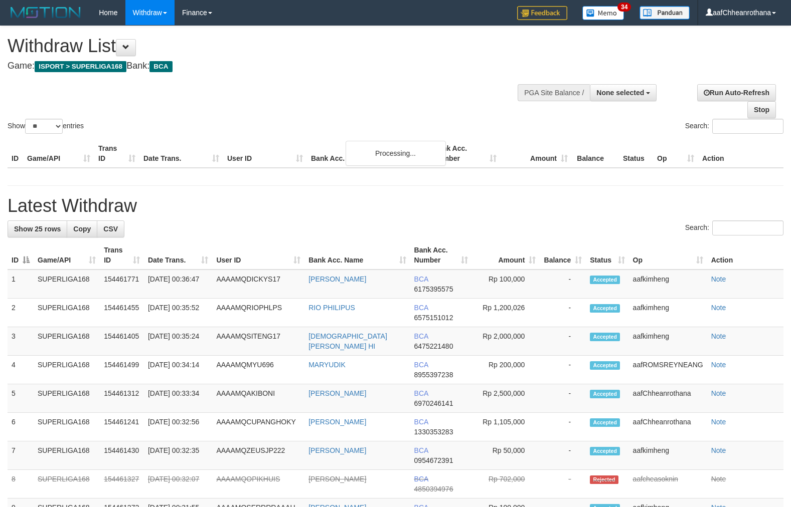 The height and width of the screenshot is (507, 791). Describe the element at coordinates (258, 341) in the screenshot. I see `td: AAAAMQSITENG17` at that location.